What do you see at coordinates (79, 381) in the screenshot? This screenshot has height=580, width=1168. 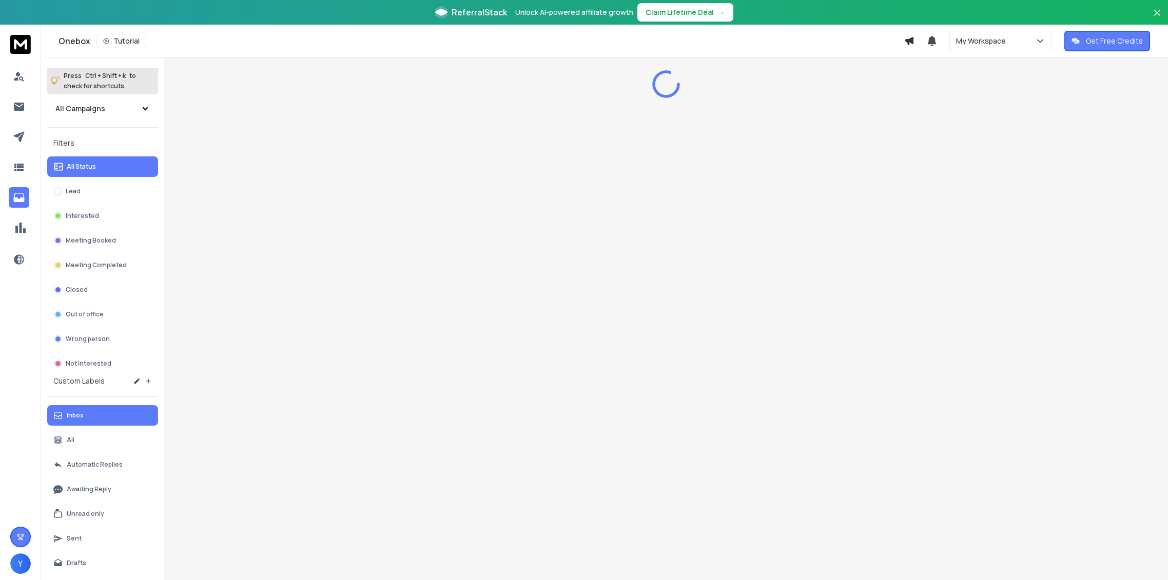 I see `h3: Custom Labels` at bounding box center [79, 381].